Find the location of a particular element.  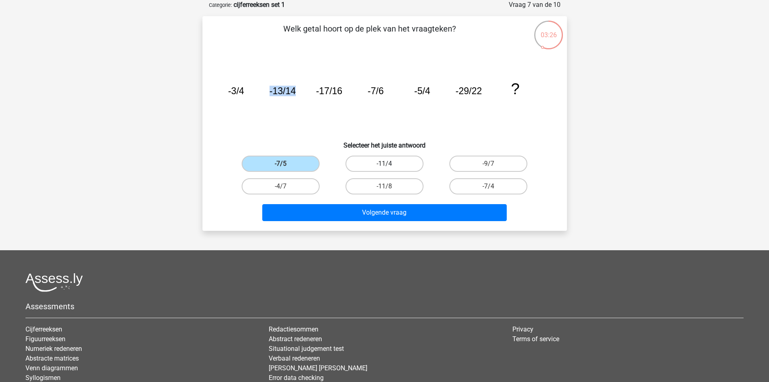

label: -7/5 is located at coordinates (280, 164).